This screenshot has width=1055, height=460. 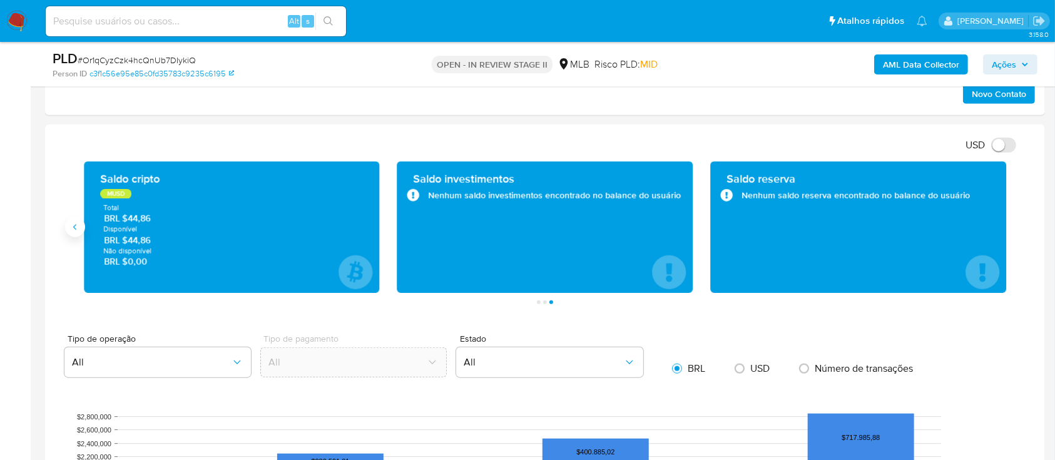 What do you see at coordinates (492, 64) in the screenshot?
I see `p: OPEN - IN REVIEW STAGE II` at bounding box center [492, 64].